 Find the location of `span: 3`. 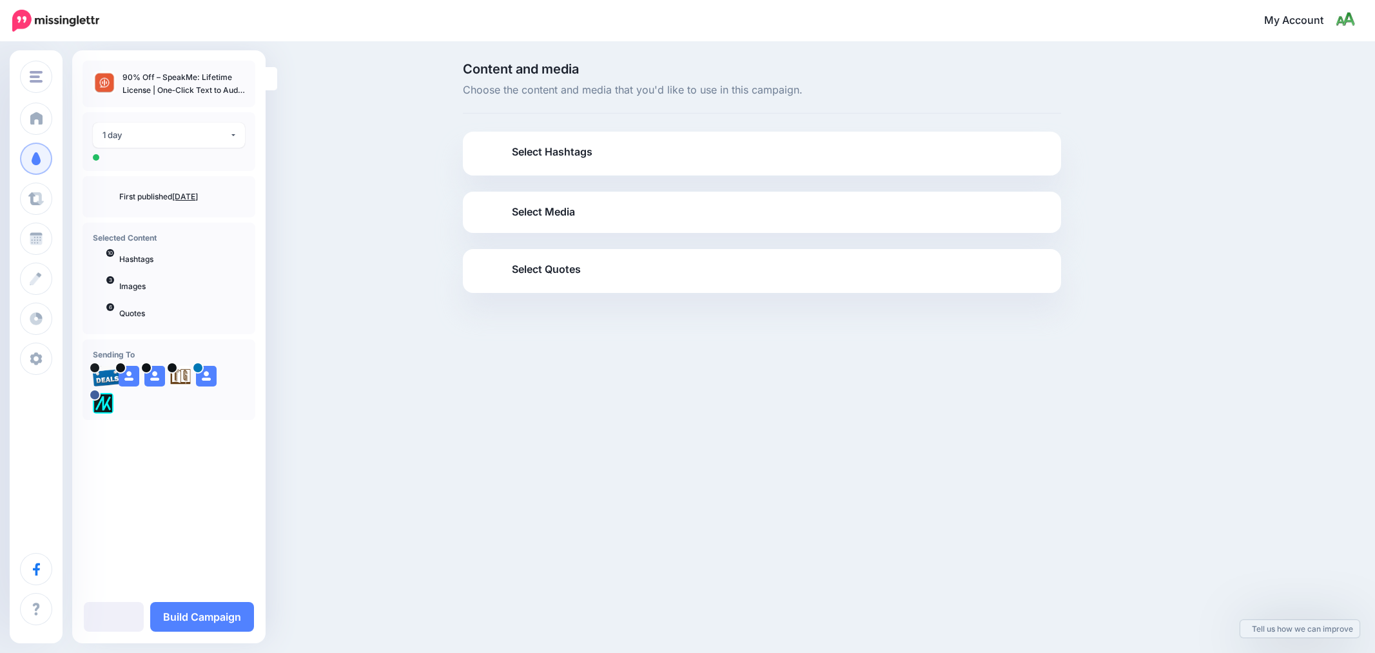

span: 3 is located at coordinates (110, 280).